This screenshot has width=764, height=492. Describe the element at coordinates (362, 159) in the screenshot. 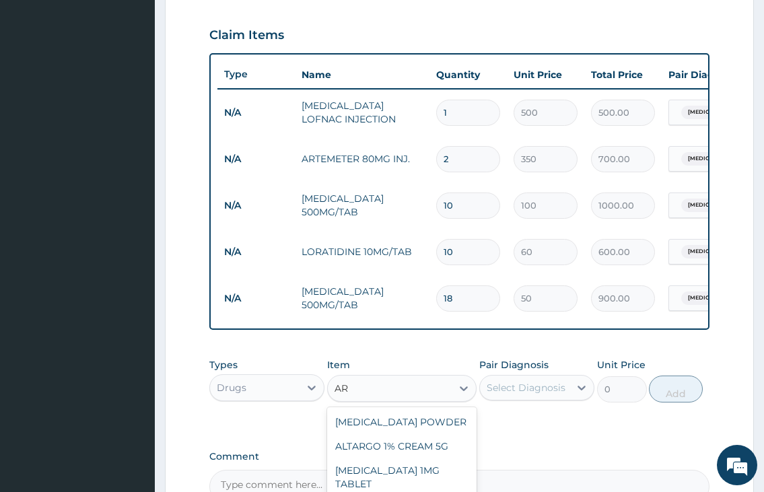

I see `td: ARTEMETER 80MG INJ.` at that location.